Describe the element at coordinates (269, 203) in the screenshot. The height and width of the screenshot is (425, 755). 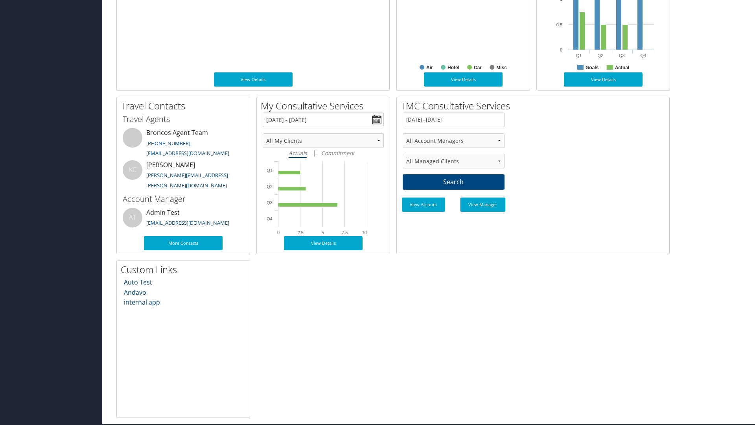
I see `tspan: Q3` at that location.